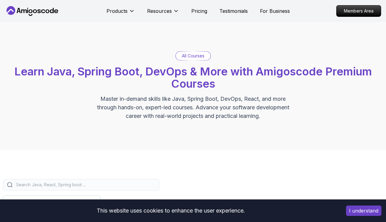 Image resolution: width=386 pixels, height=222 pixels. What do you see at coordinates (163, 13) in the screenshot?
I see `button: Resources` at bounding box center [163, 13].